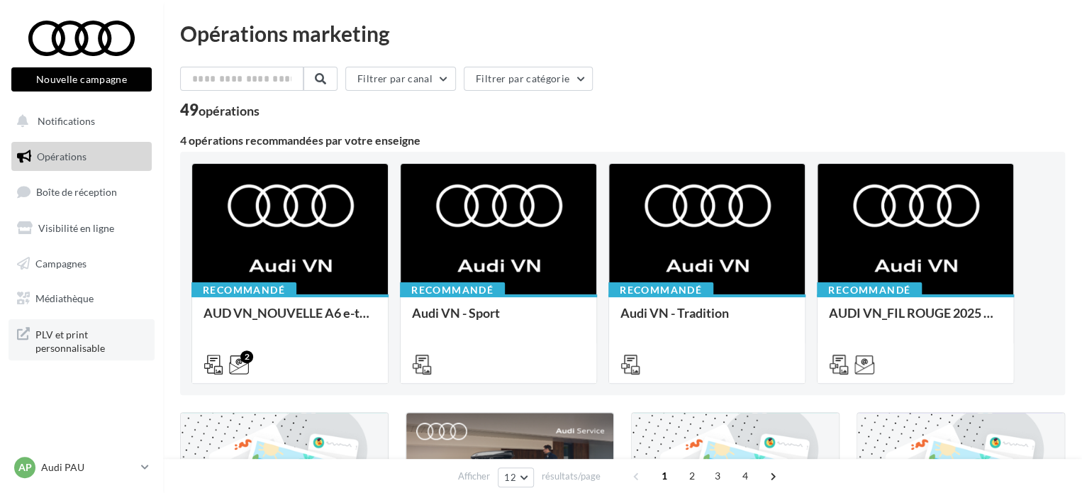 The height and width of the screenshot is (493, 1082). Describe the element at coordinates (290, 320) in the screenshot. I see `div: AUD VN_NOUVELLE A6 e-tron` at that location.